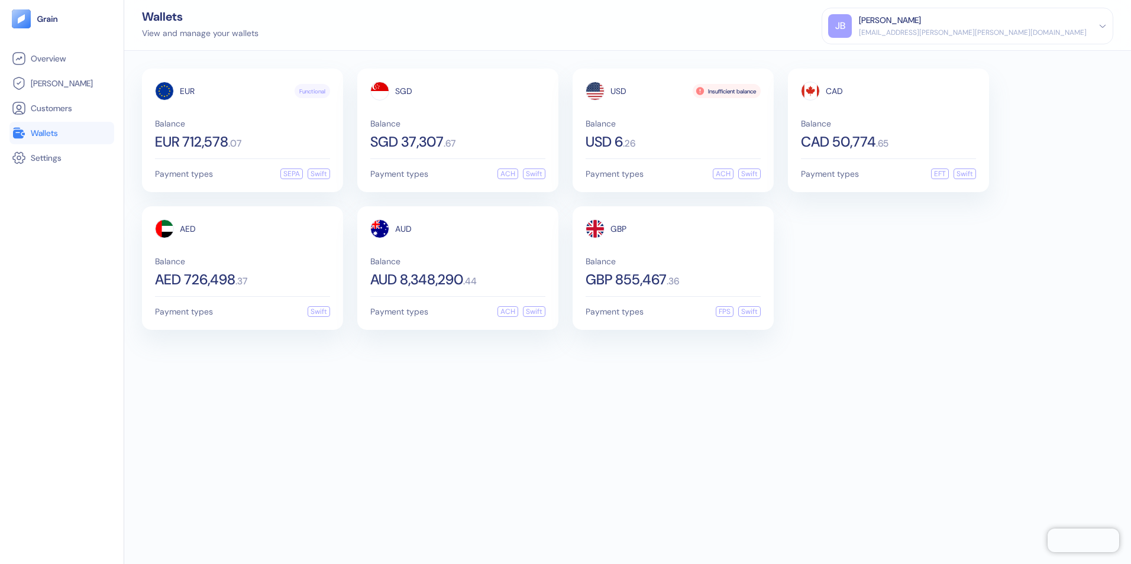 The width and height of the screenshot is (1131, 564). What do you see at coordinates (195, 280) in the screenshot?
I see `span: AED 726,498` at bounding box center [195, 280].